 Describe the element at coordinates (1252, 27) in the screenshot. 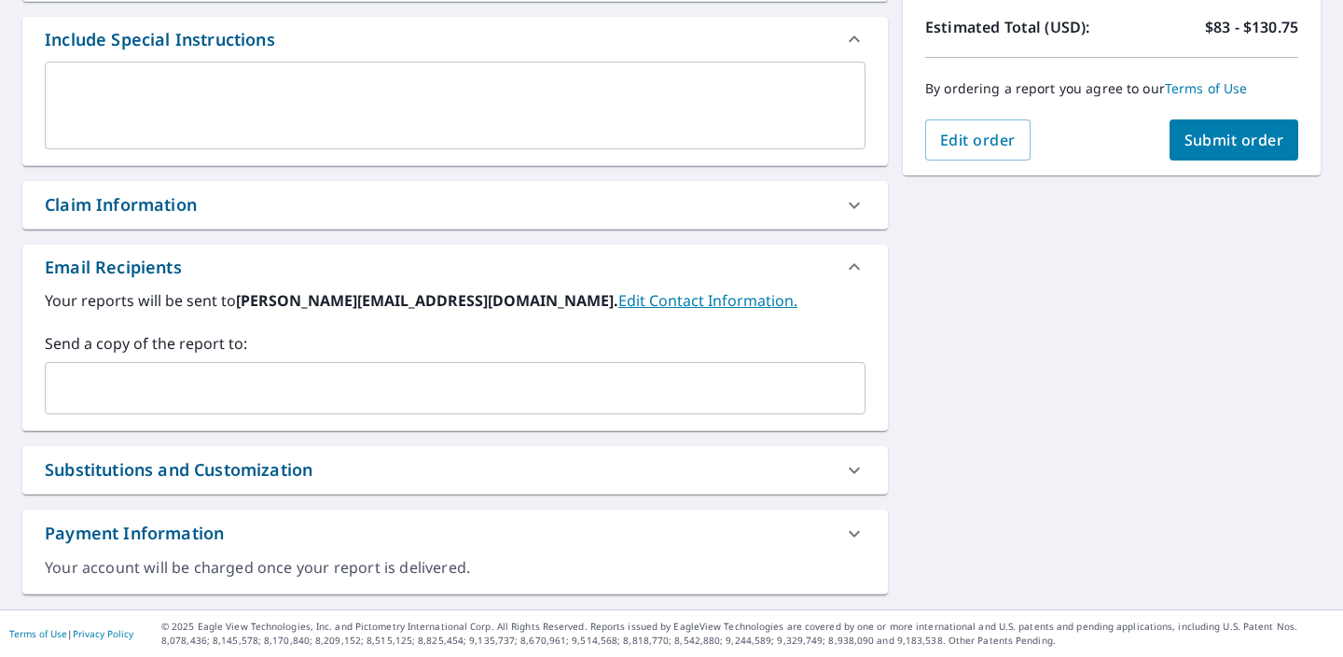

I see `p: $83 - $130.75` at that location.